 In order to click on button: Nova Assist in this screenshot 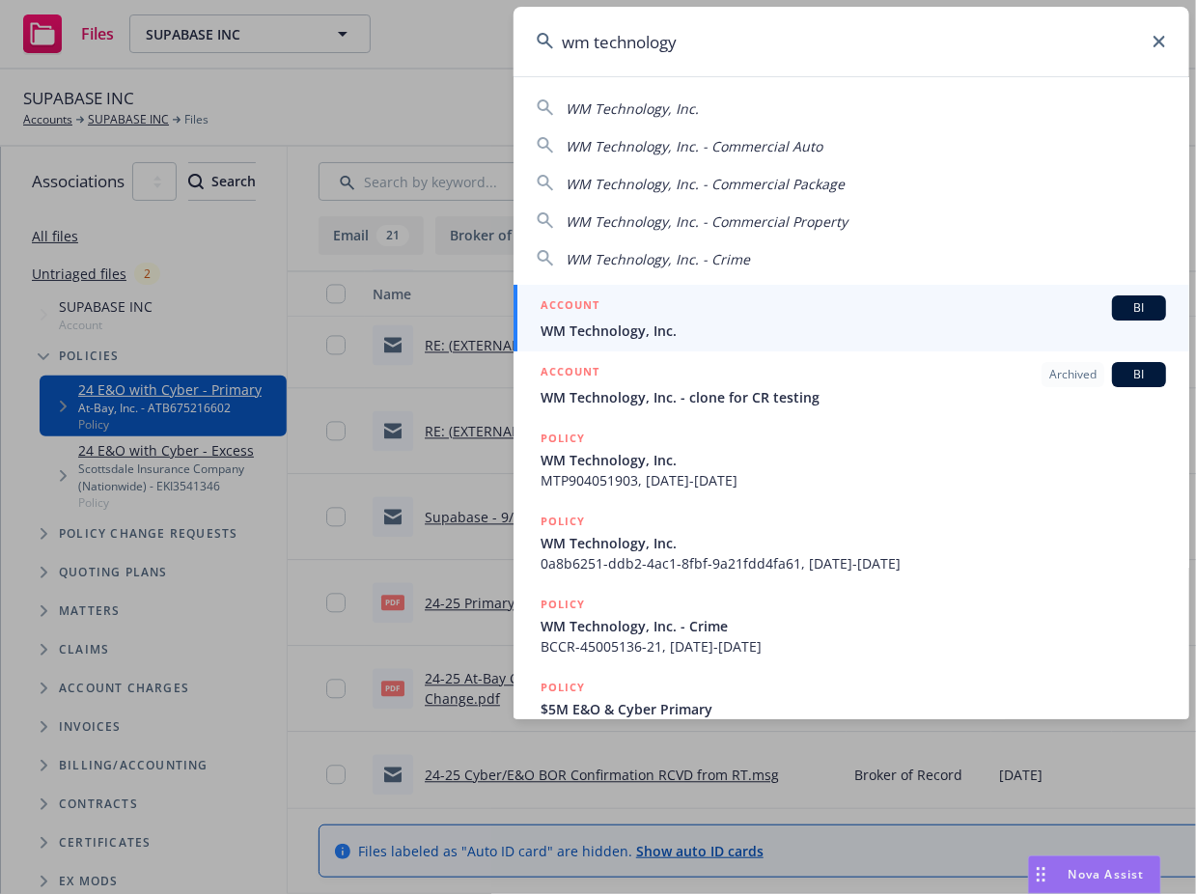, I will do `click(1095, 875)`.